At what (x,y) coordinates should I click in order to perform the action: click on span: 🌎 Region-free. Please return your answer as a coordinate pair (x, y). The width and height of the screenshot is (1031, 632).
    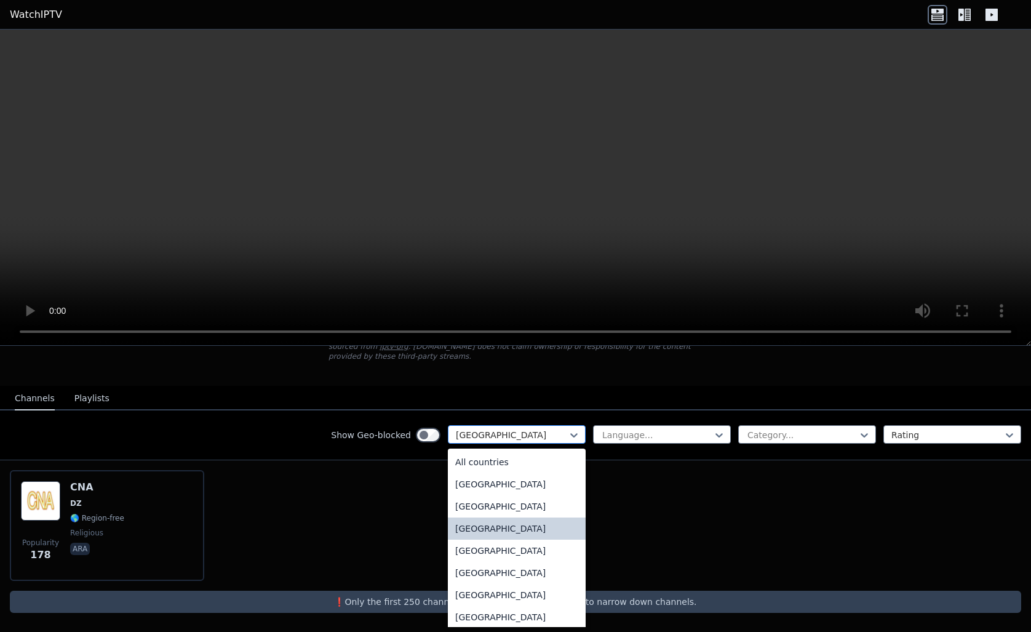
    Looking at the image, I should click on (97, 518).